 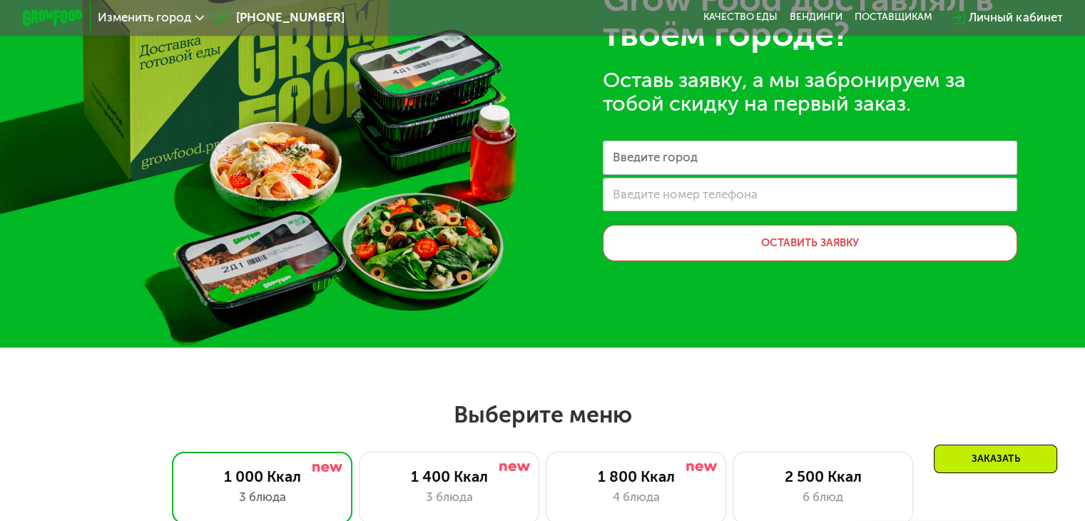 What do you see at coordinates (636, 497) in the screenshot?
I see `div: 4 блюда` at bounding box center [636, 497].